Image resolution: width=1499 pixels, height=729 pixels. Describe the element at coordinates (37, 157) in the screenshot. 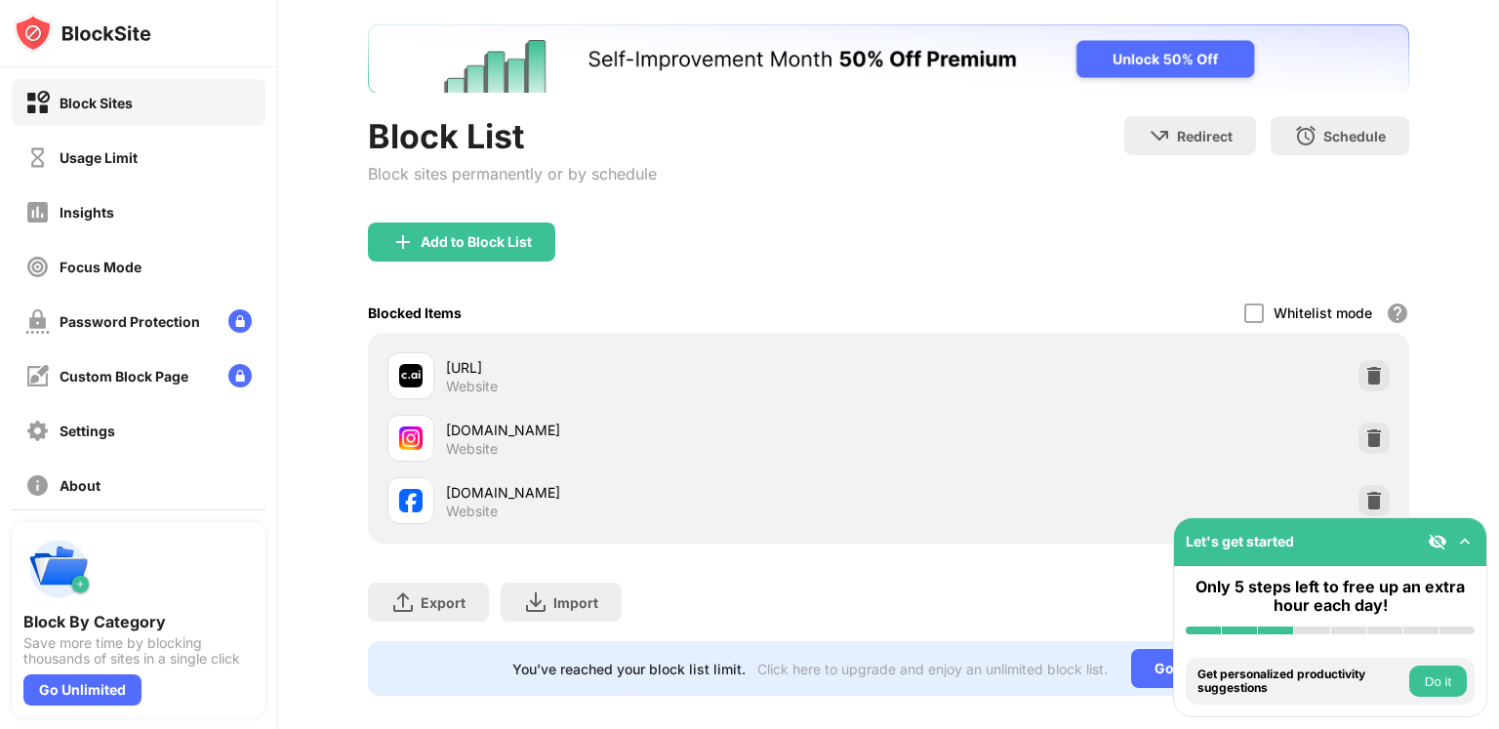

I see `img: time-usage-off.svg` at that location.